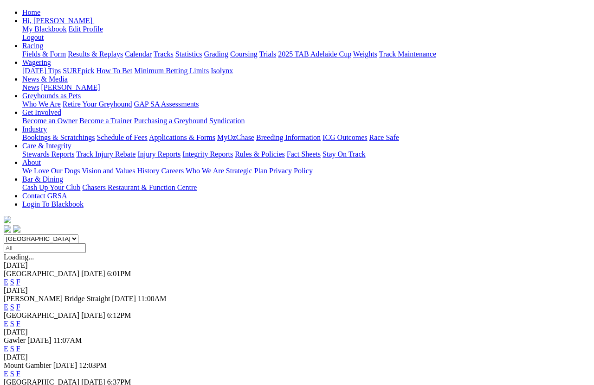 The height and width of the screenshot is (385, 594). What do you see at coordinates (291, 171) in the screenshot?
I see `a: Privacy Policy` at bounding box center [291, 171].